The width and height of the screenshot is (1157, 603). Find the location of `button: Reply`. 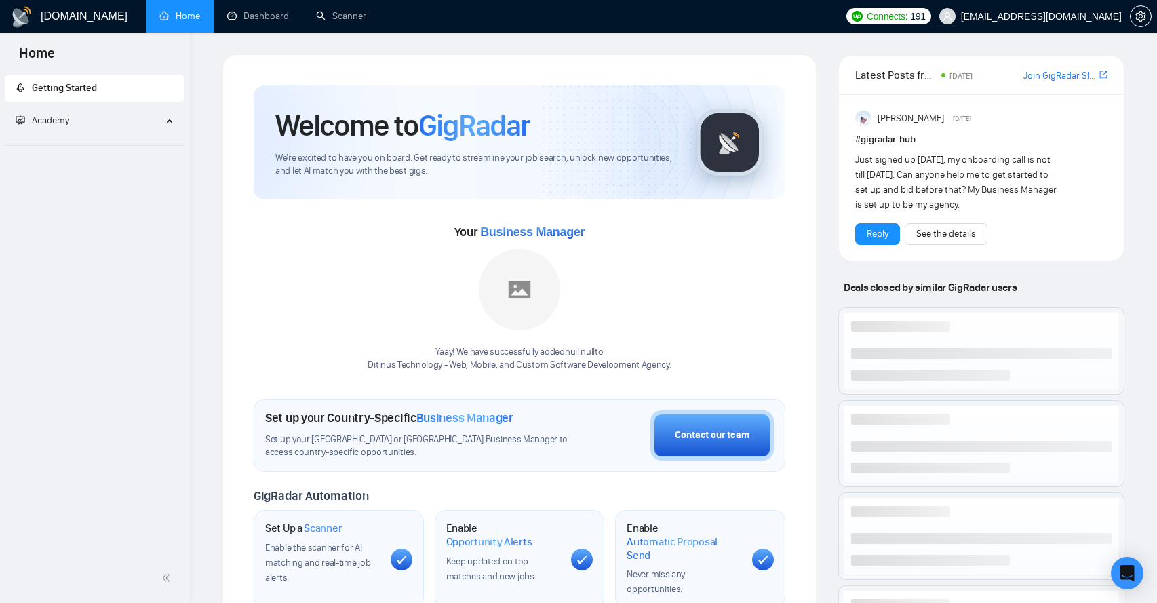

button: Reply is located at coordinates (877, 234).